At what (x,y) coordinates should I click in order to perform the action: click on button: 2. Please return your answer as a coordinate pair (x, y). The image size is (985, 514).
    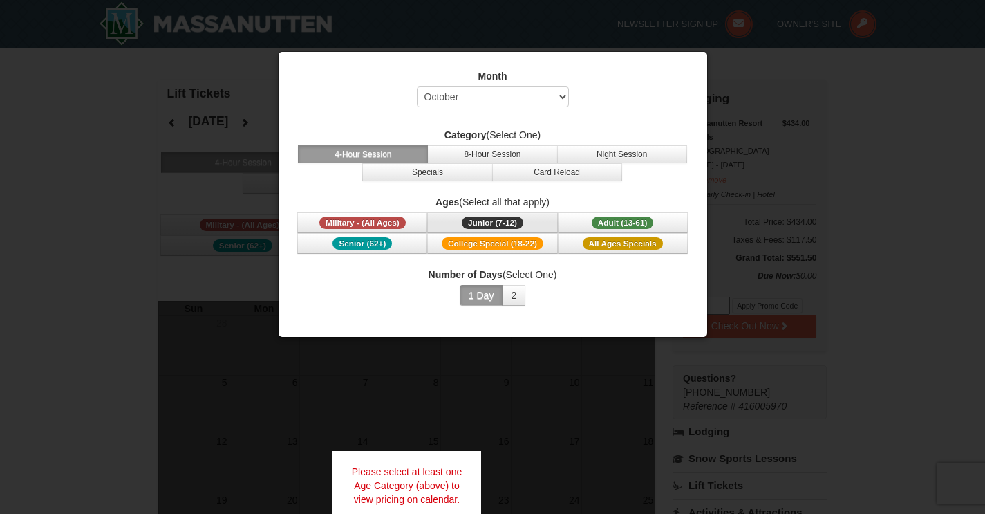
    Looking at the image, I should click on (514, 295).